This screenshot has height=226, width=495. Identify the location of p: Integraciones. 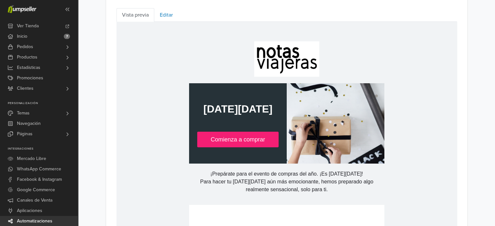
(43, 149).